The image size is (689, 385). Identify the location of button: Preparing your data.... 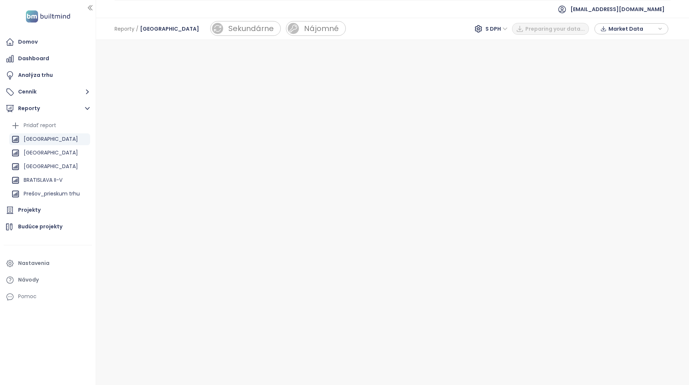
(551, 29).